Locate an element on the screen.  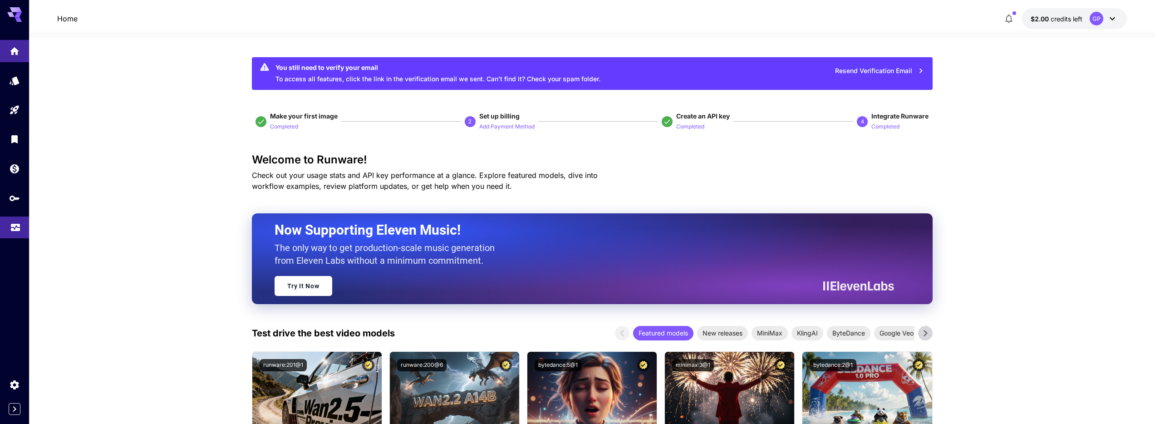
div: Models is located at coordinates (15, 80).